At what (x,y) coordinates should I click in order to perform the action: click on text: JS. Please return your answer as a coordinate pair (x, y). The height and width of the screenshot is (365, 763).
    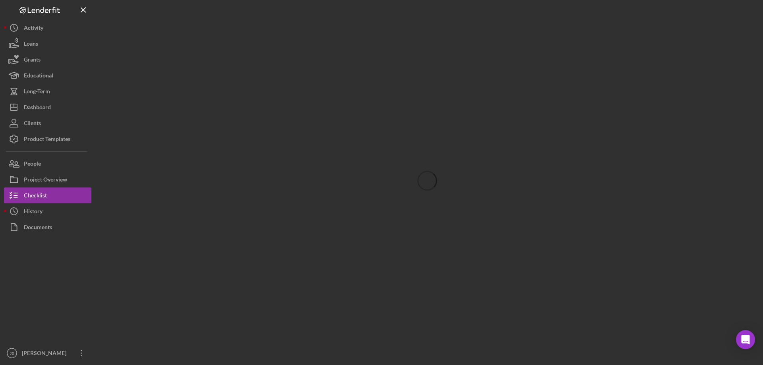
    Looking at the image, I should click on (12, 353).